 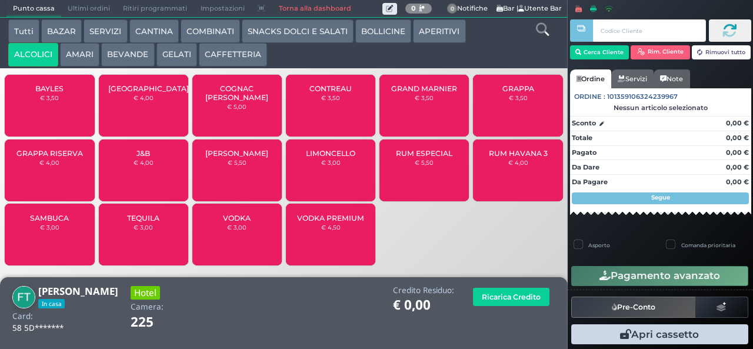 I want to click on span: RUM HAVANA 3, so click(x=518, y=153).